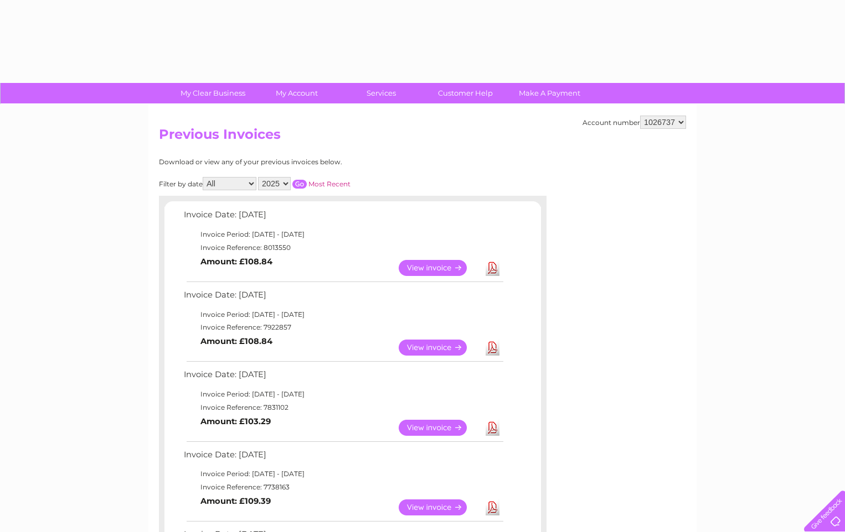 This screenshot has width=845, height=532. Describe the element at coordinates (343, 408) in the screenshot. I see `td: Invoice Reference: 7831102` at that location.